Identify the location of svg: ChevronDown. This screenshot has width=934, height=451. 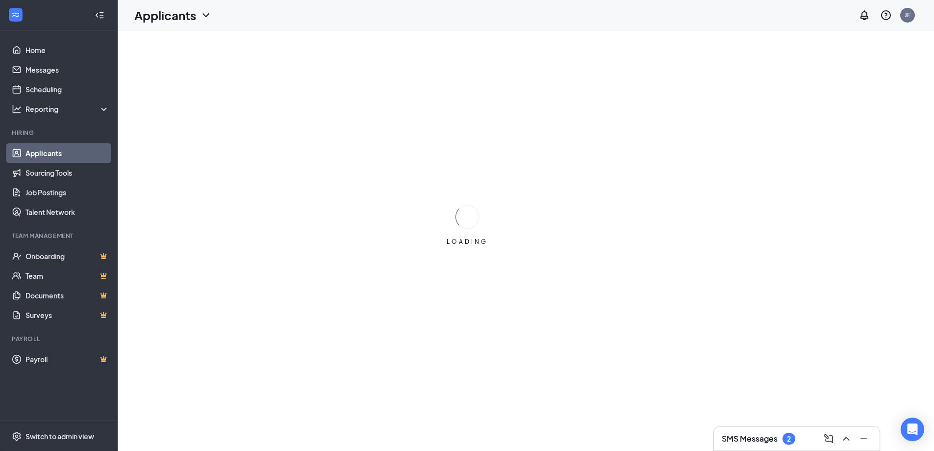
(206, 15).